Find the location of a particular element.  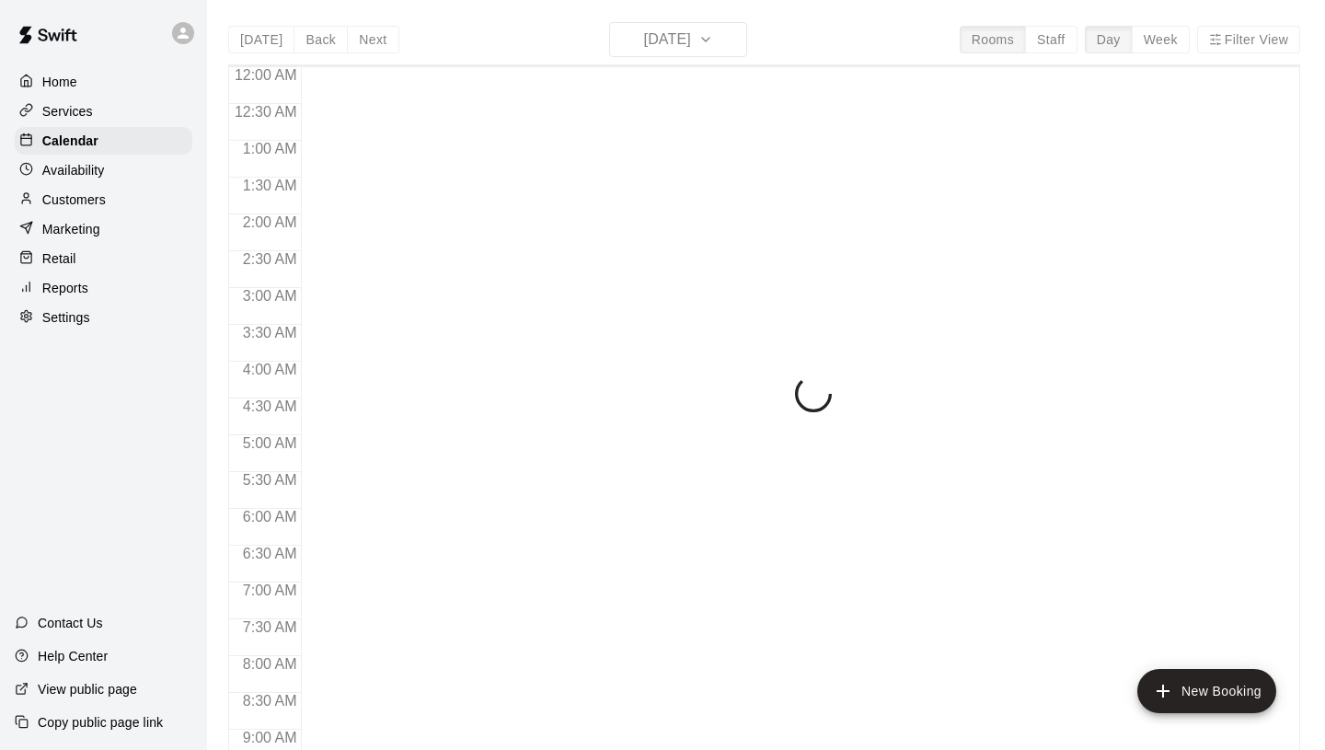

span: 4:30 AM is located at coordinates (270, 406).